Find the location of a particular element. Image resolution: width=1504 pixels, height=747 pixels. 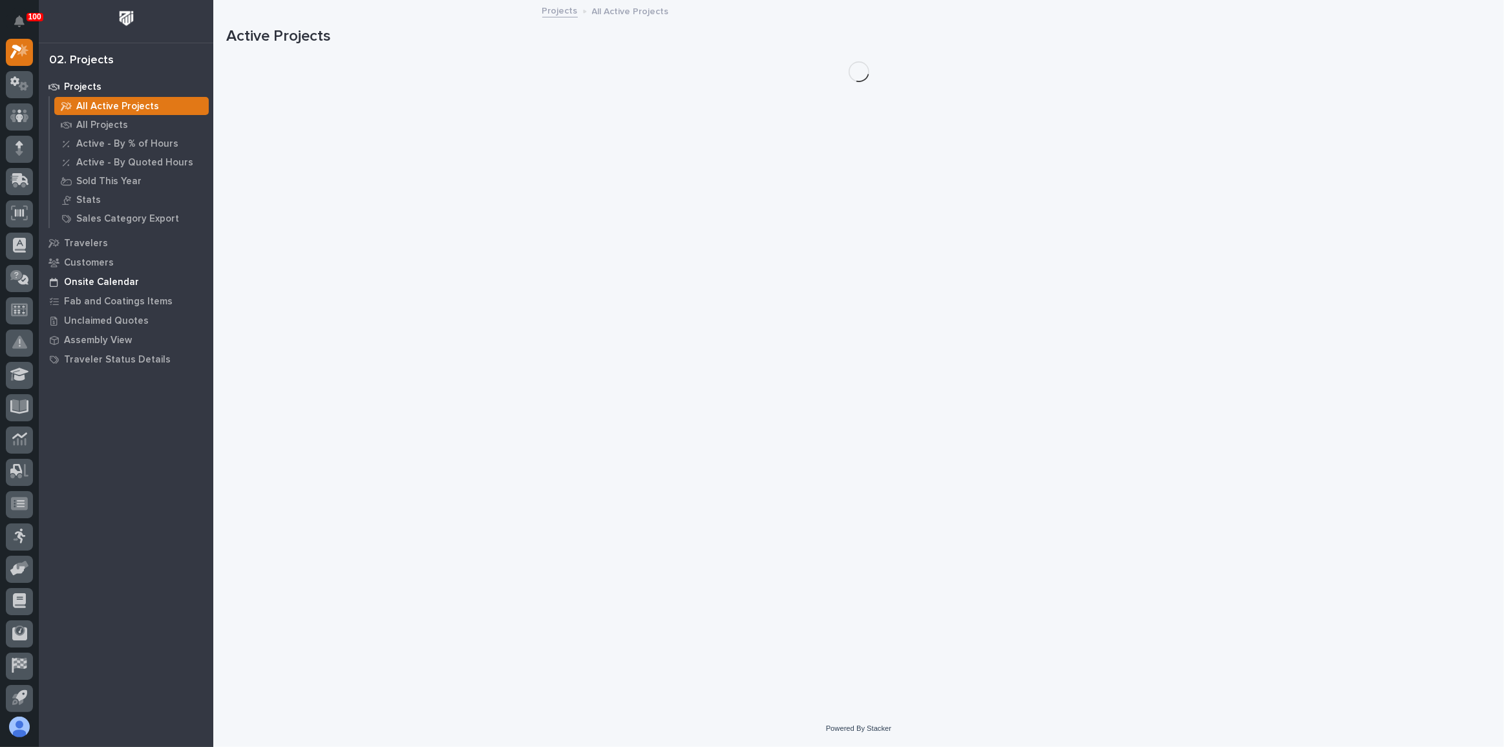

p: Fab and Coatings Items is located at coordinates (118, 302).